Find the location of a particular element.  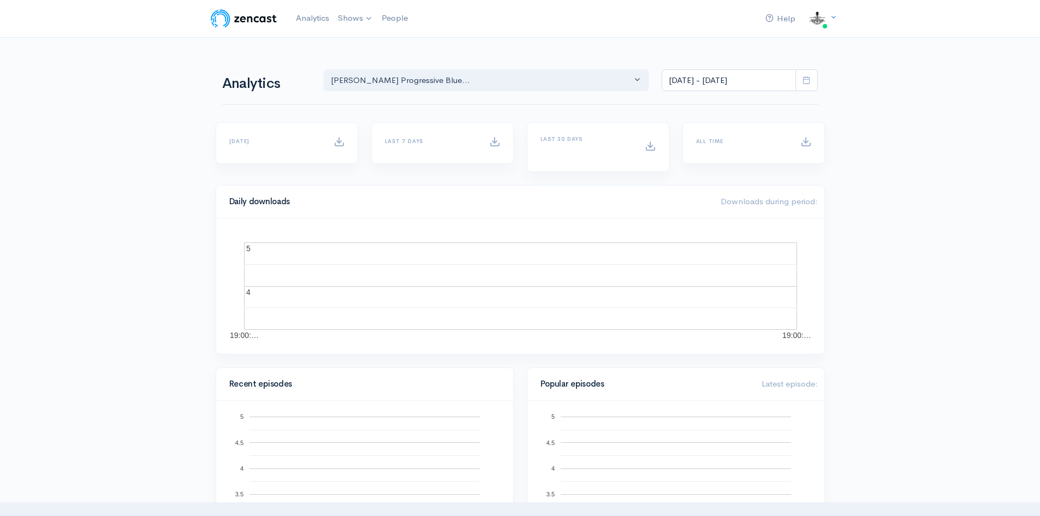

h6: All time is located at coordinates (741, 141).